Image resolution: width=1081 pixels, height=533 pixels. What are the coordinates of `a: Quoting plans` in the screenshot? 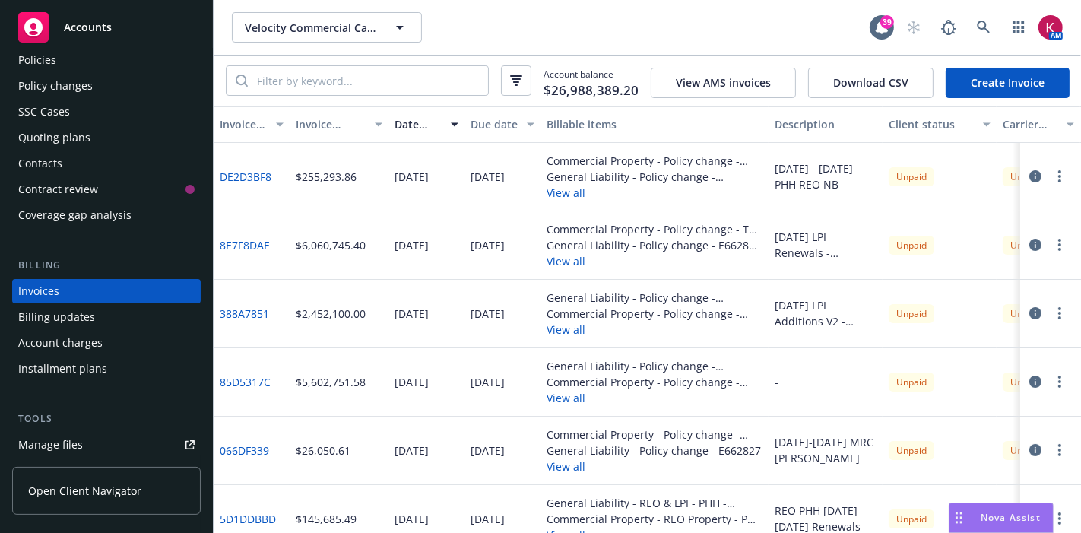 It's located at (106, 138).